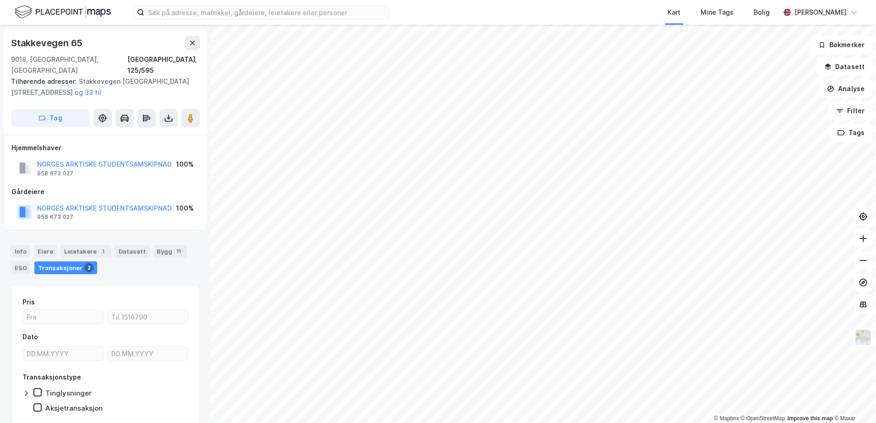 The width and height of the screenshot is (876, 423). What do you see at coordinates (148, 317) in the screenshot?
I see `input: Til 1516790` at bounding box center [148, 317].